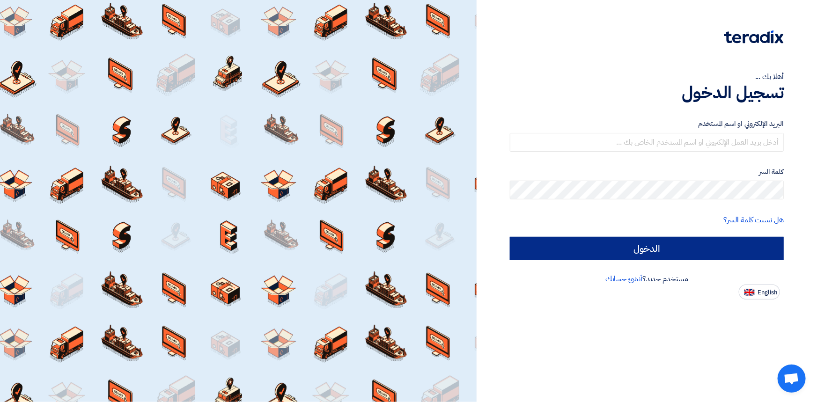  Describe the element at coordinates (646, 124) in the screenshot. I see `label: البريد الإلكتروني او اسم المستخدم` at that location.